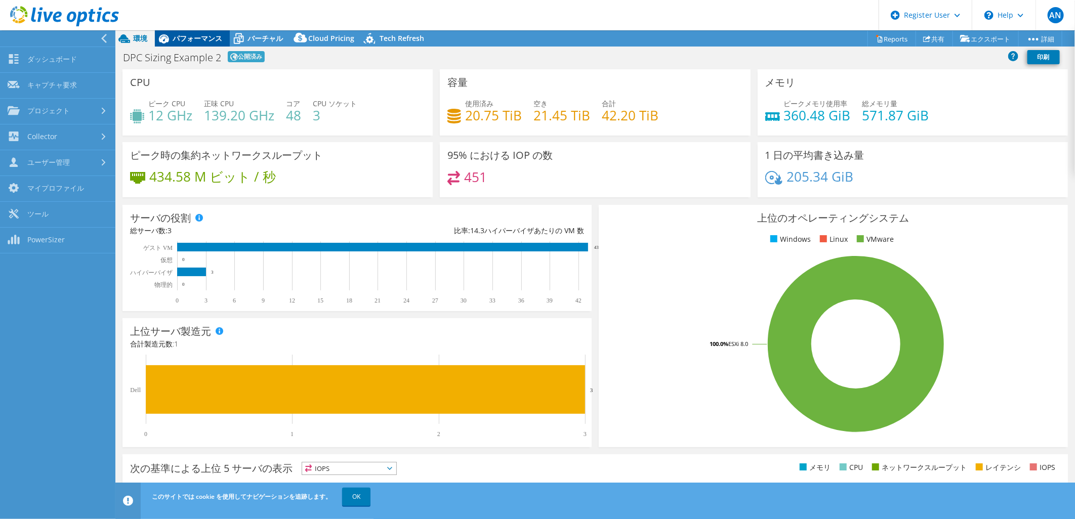  Describe the element at coordinates (550, 301) in the screenshot. I see `text: 39` at that location.